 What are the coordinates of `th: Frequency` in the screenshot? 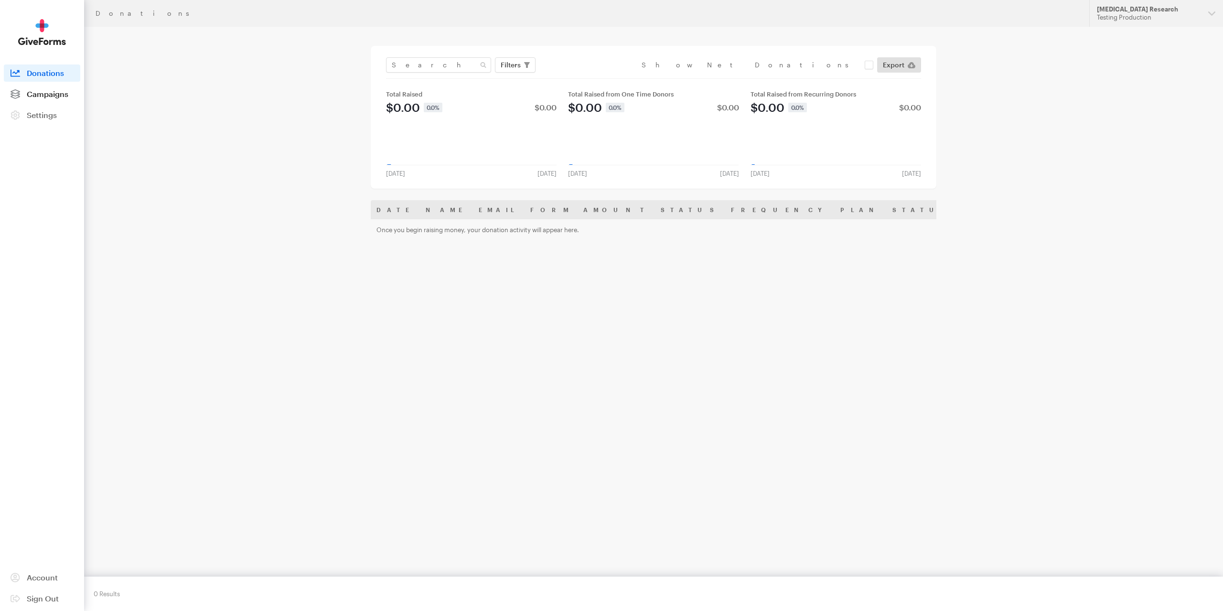 It's located at (779, 210).